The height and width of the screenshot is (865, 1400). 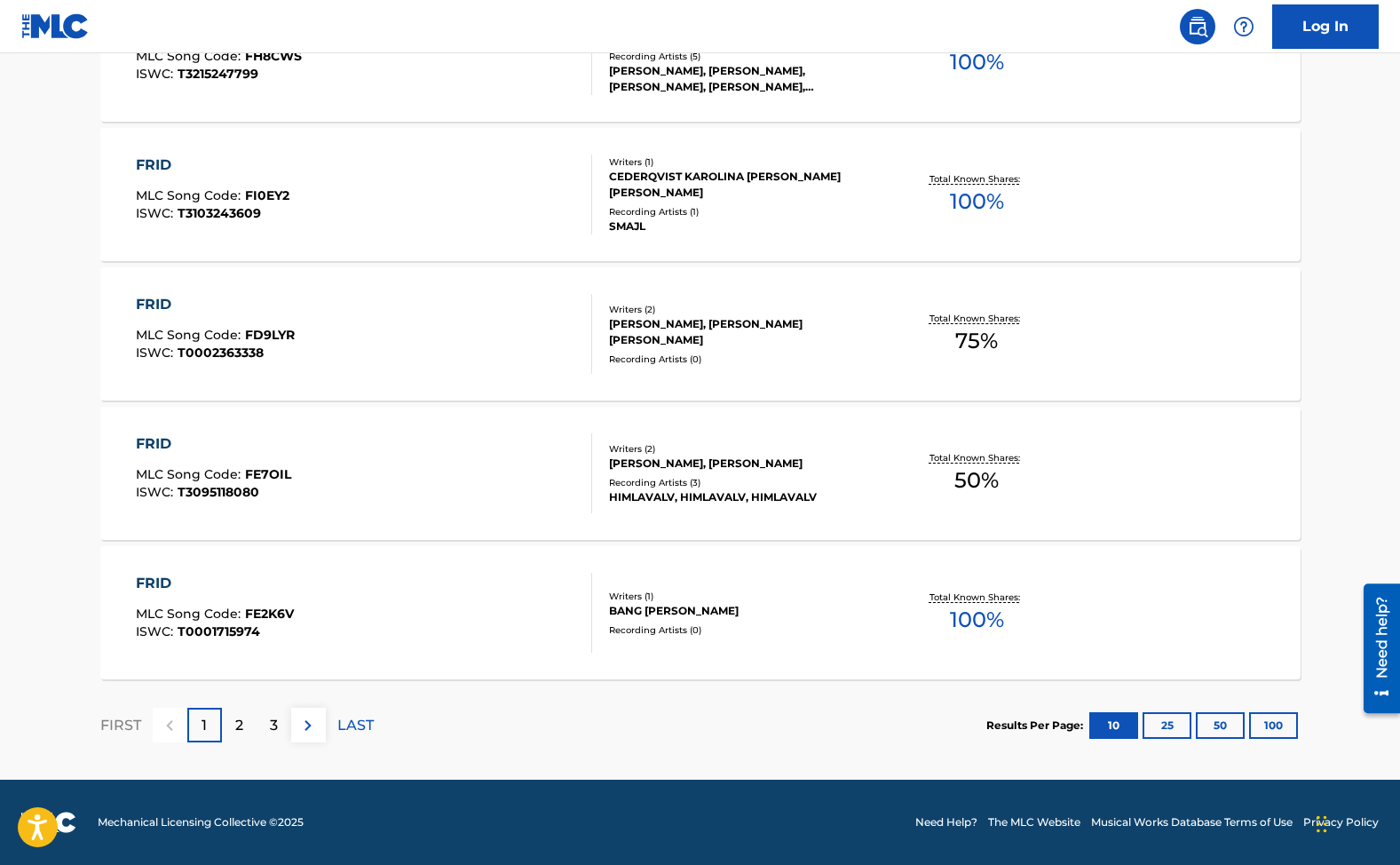 I want to click on p: FIRST, so click(x=120, y=726).